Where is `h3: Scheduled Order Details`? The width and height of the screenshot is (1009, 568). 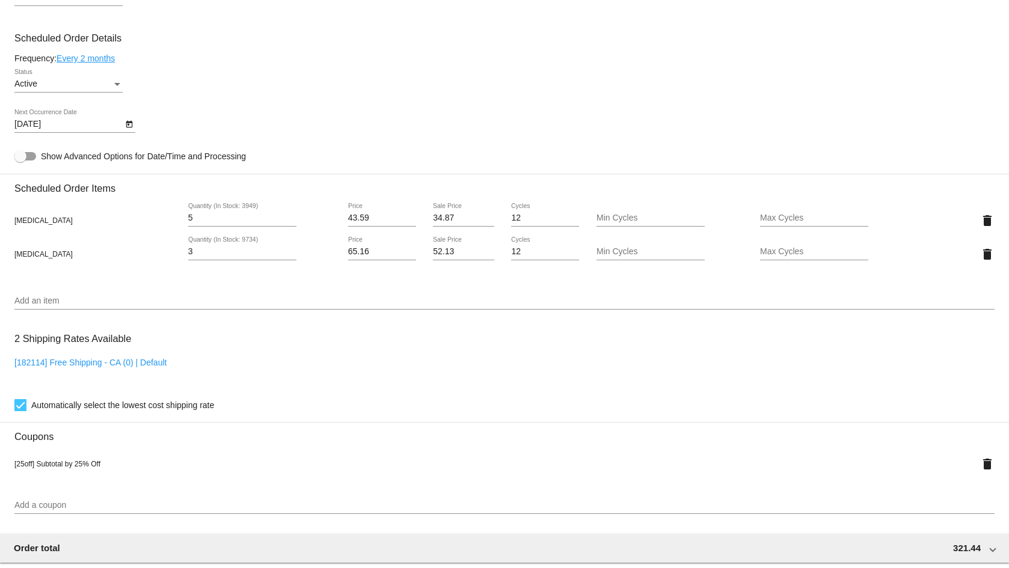 h3: Scheduled Order Details is located at coordinates (504, 38).